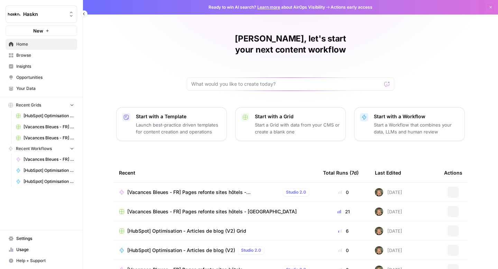  I want to click on span: Help + Support, so click(45, 261).